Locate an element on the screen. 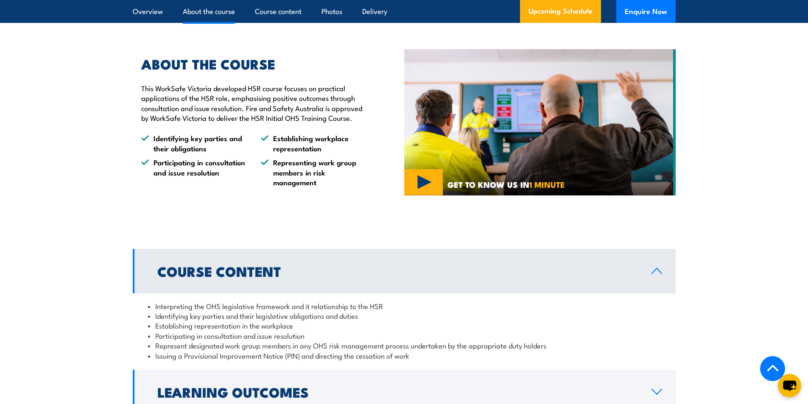  li: Establishing representation in the workplace is located at coordinates (404, 325).